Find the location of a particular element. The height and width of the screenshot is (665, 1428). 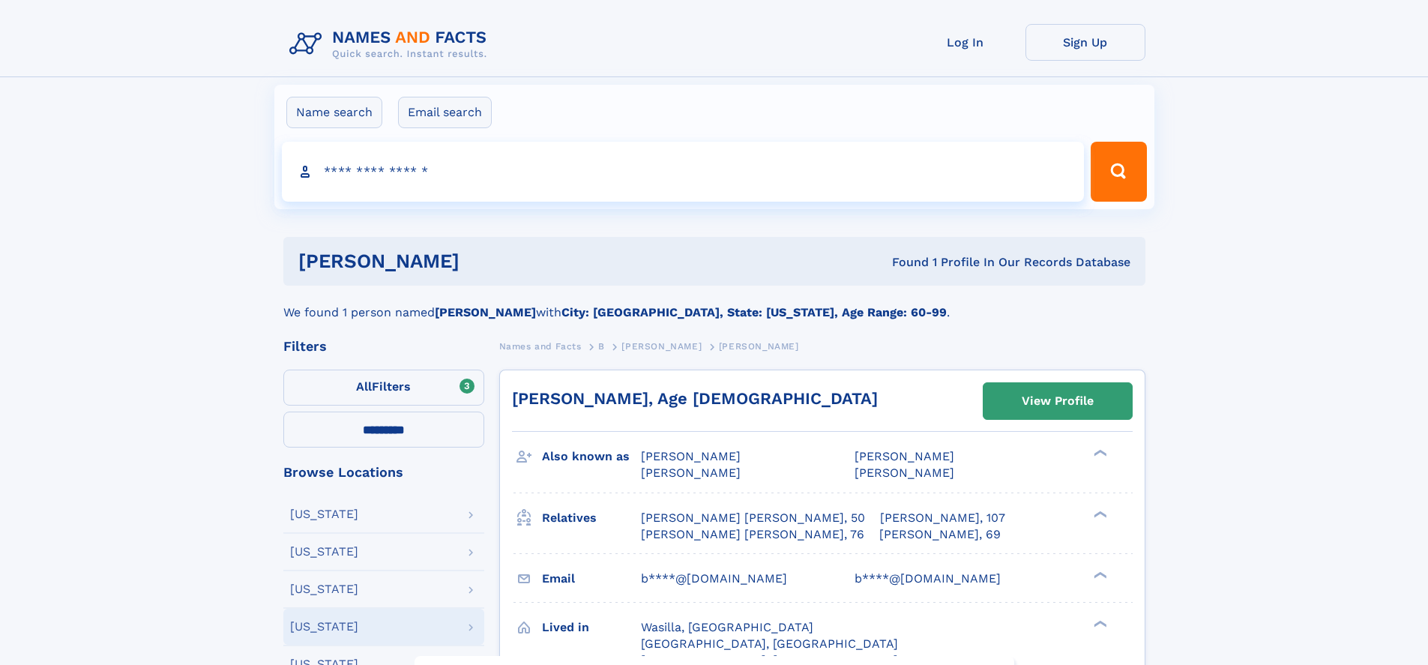

div: Found 1 Profile In Our Records Database is located at coordinates (902, 262).